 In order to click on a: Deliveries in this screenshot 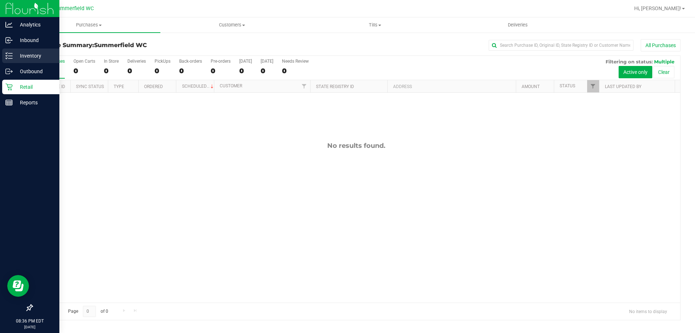, I will do `click(518, 25)`.